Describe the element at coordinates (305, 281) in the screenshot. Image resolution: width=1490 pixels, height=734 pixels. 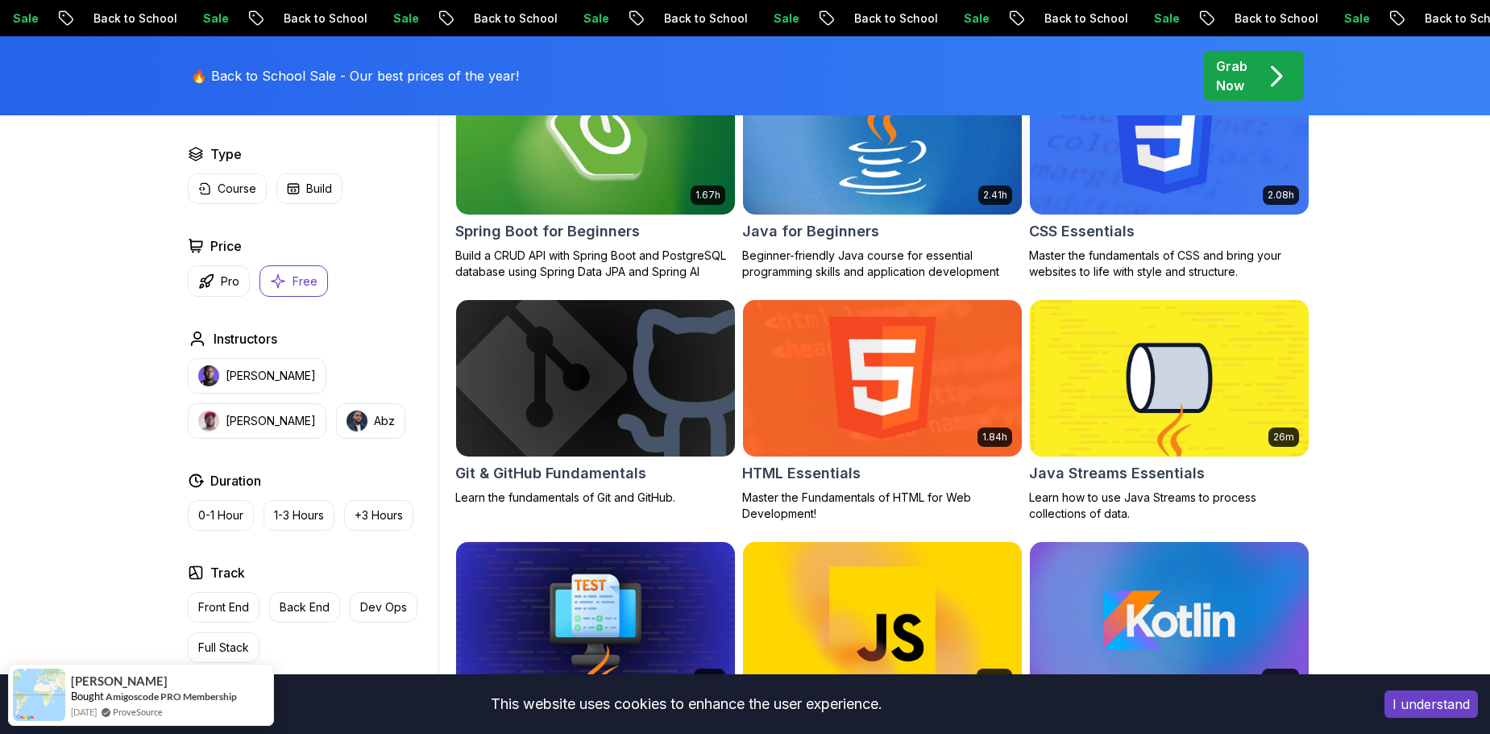
I see `p: Free` at that location.